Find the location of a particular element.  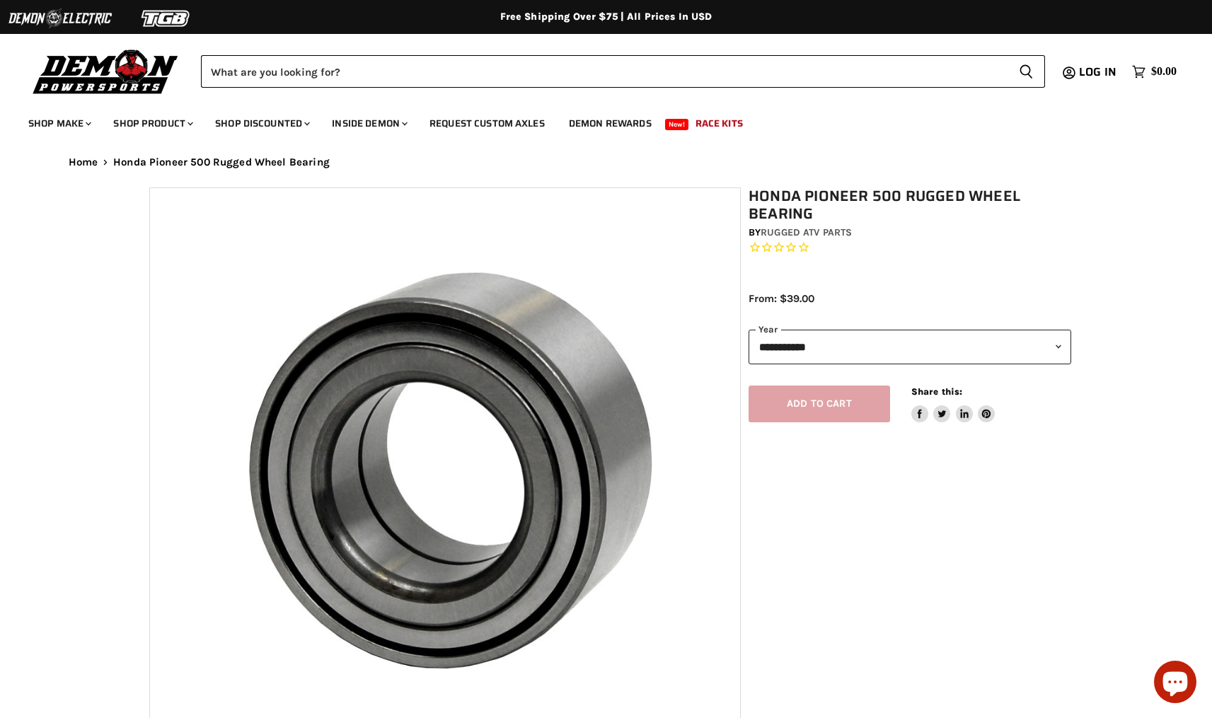

button: Search is located at coordinates (1026, 71).